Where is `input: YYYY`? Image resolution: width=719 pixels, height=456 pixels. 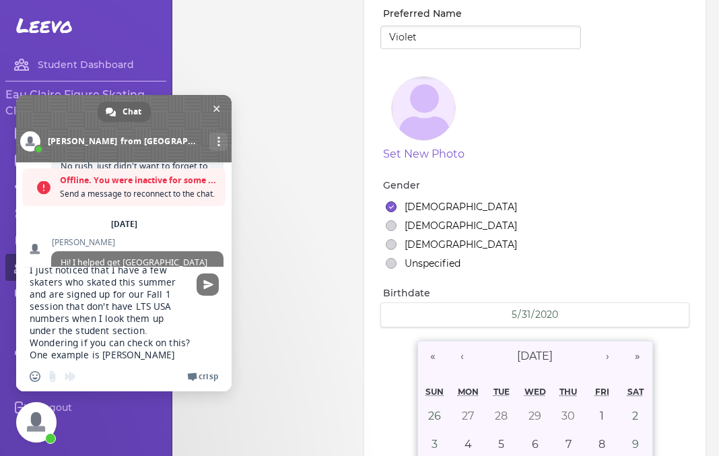
input: YYYY is located at coordinates (547, 314).